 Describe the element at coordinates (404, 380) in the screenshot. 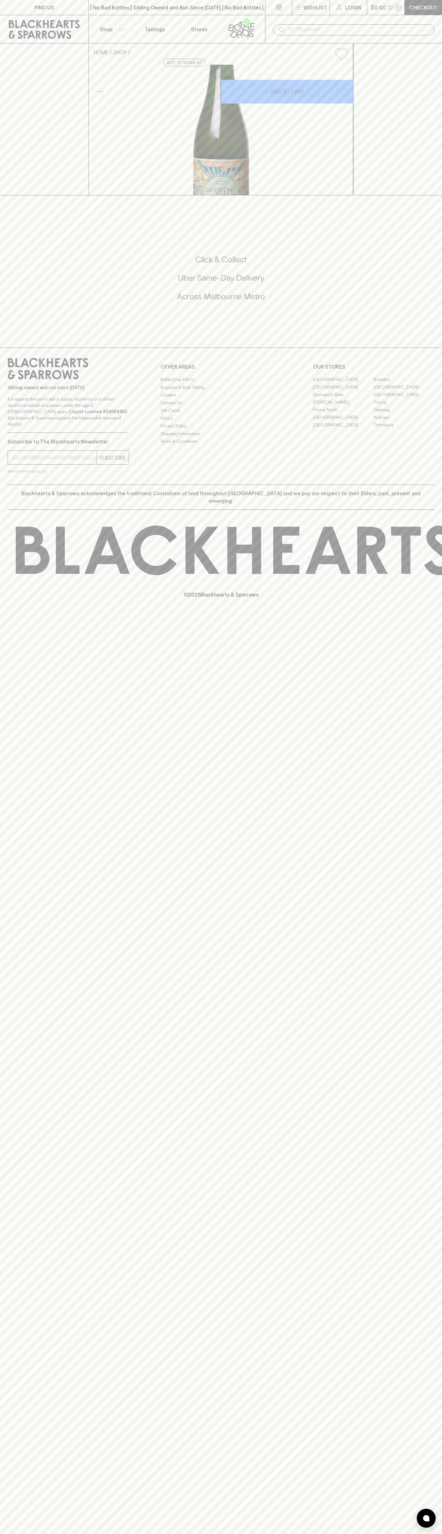

I see `a: Braddon` at that location.